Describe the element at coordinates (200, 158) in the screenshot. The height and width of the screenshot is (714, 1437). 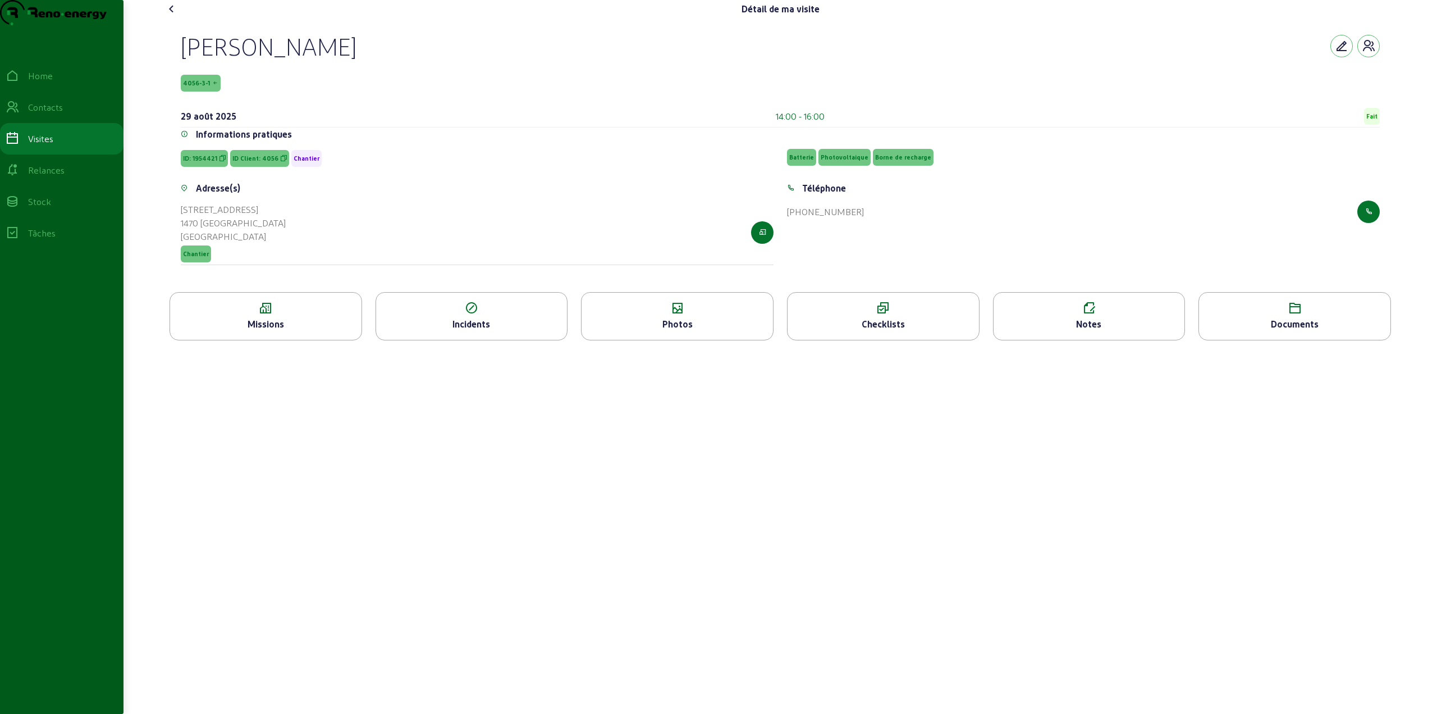
I see `span: ID: 1954421` at that location.